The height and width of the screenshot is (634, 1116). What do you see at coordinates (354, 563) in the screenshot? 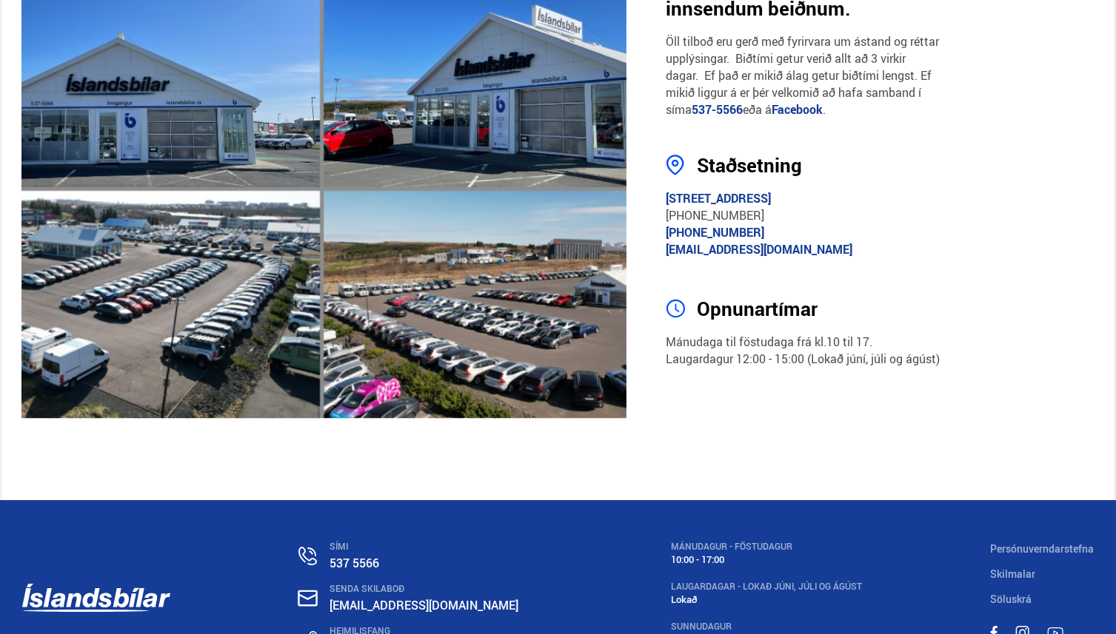
I see `a: 537 5566` at bounding box center [354, 563].